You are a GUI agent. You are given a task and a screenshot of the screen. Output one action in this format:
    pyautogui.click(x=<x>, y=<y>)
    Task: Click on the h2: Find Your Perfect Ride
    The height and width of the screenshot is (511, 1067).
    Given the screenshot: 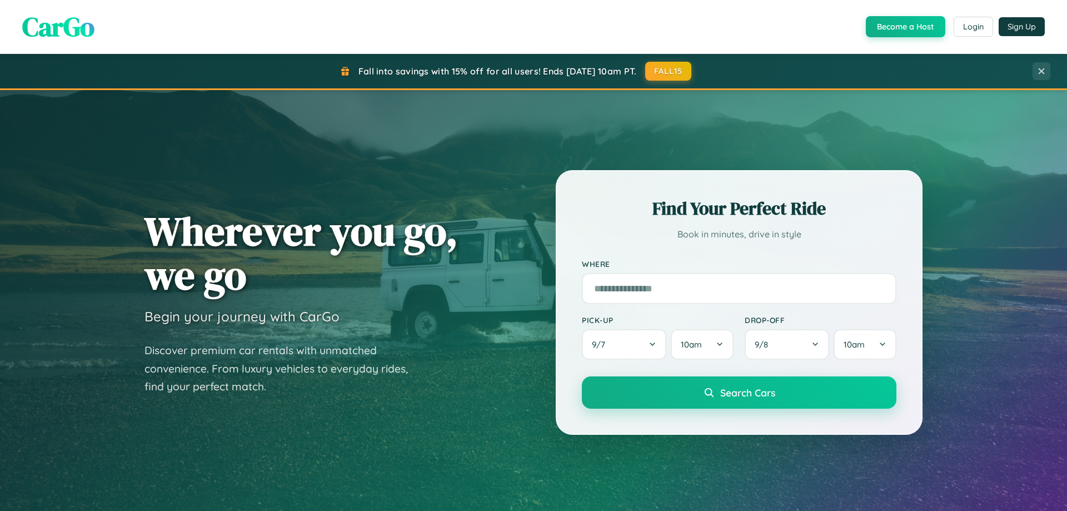 What is the action you would take?
    pyautogui.click(x=739, y=208)
    